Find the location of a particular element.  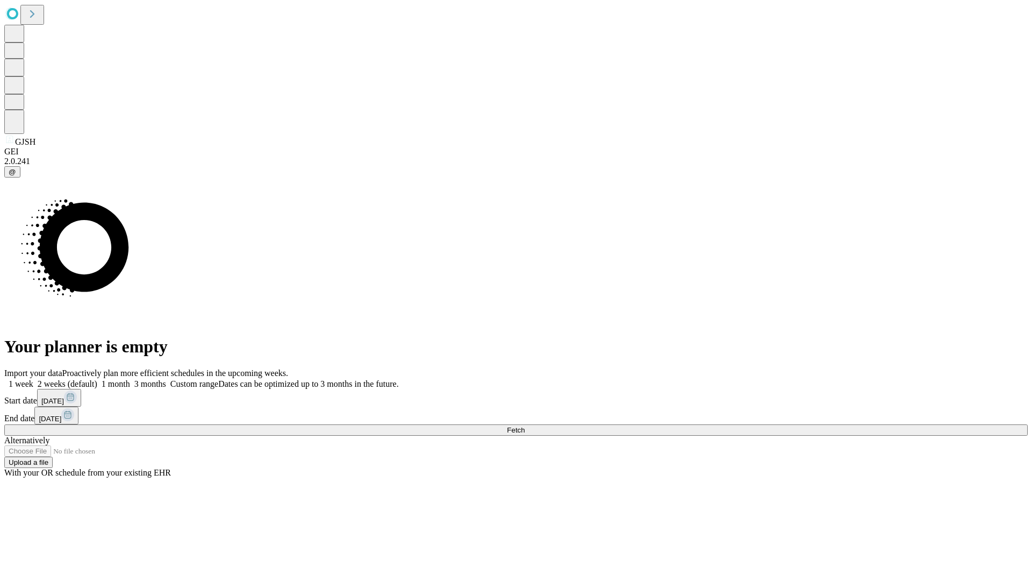

span: Proactively plan more efficient schedules in the upcoming weeks. is located at coordinates (175, 373).